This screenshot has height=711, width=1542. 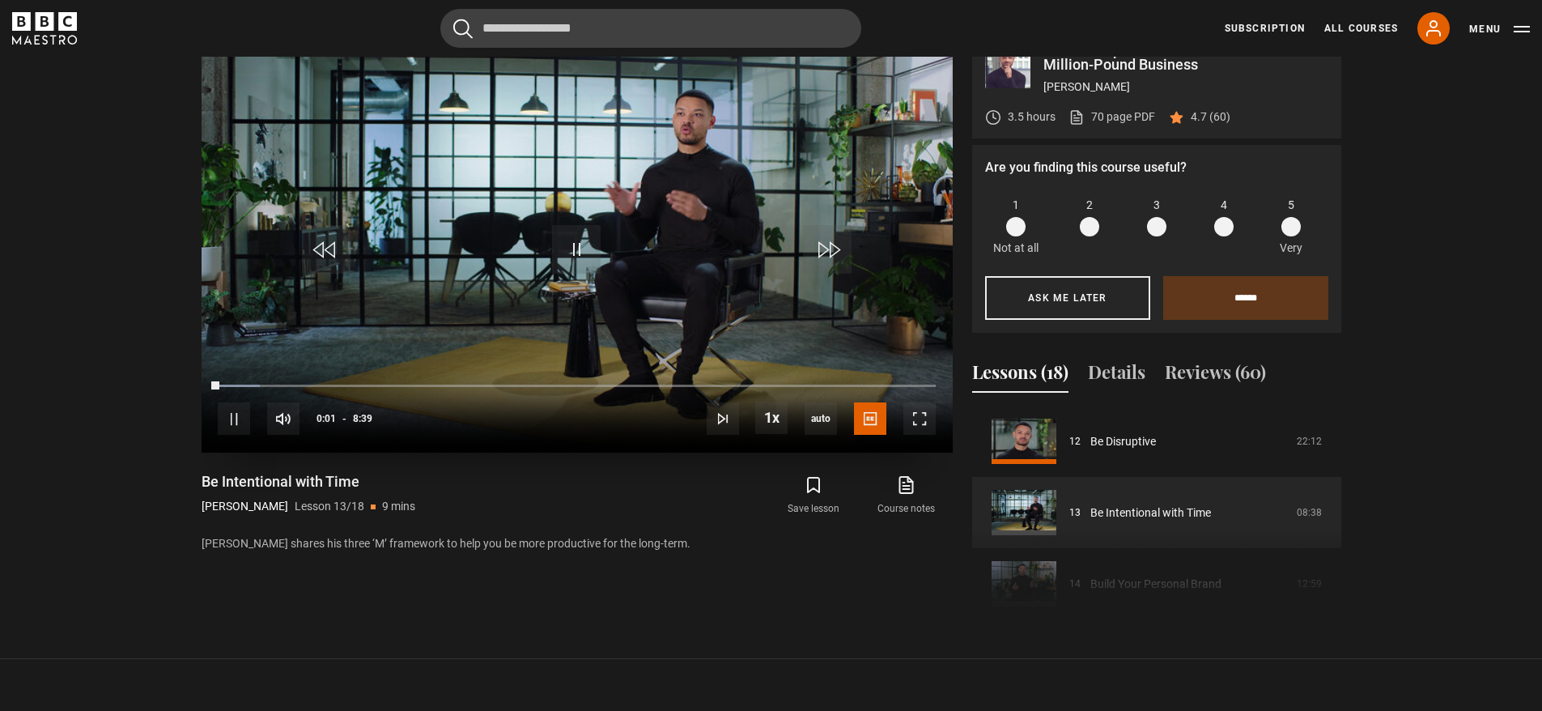 I want to click on a: 70 page PDF, so click(x=1111, y=117).